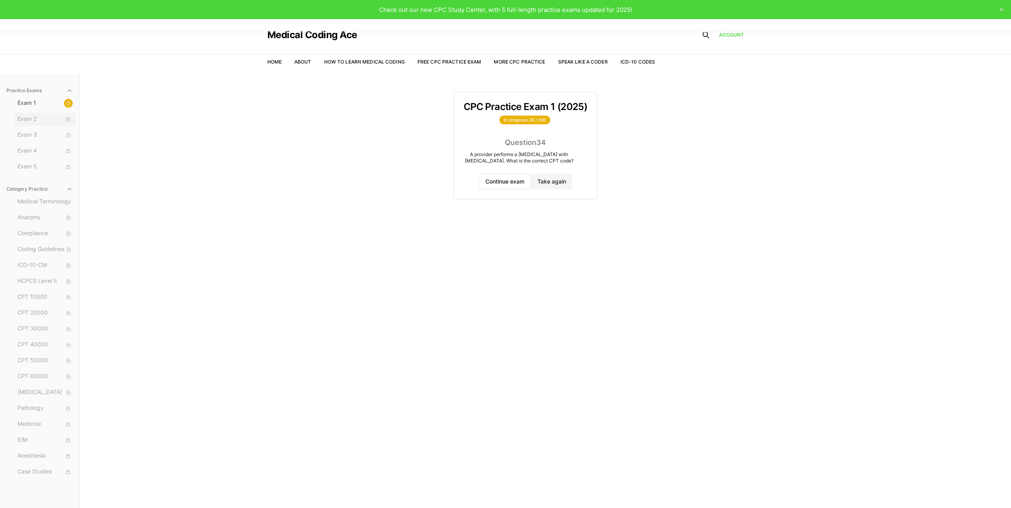 This screenshot has height=508, width=1011. I want to click on button: close, so click(1001, 10).